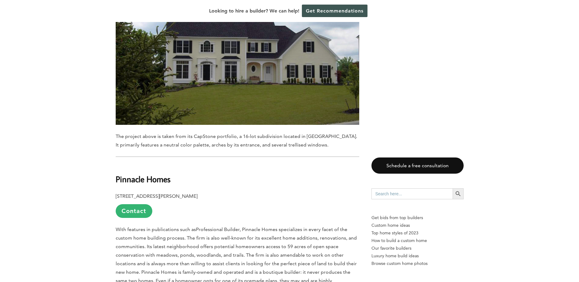  Describe the element at coordinates (418, 256) in the screenshot. I see `a: Luxury home build ideas` at that location.